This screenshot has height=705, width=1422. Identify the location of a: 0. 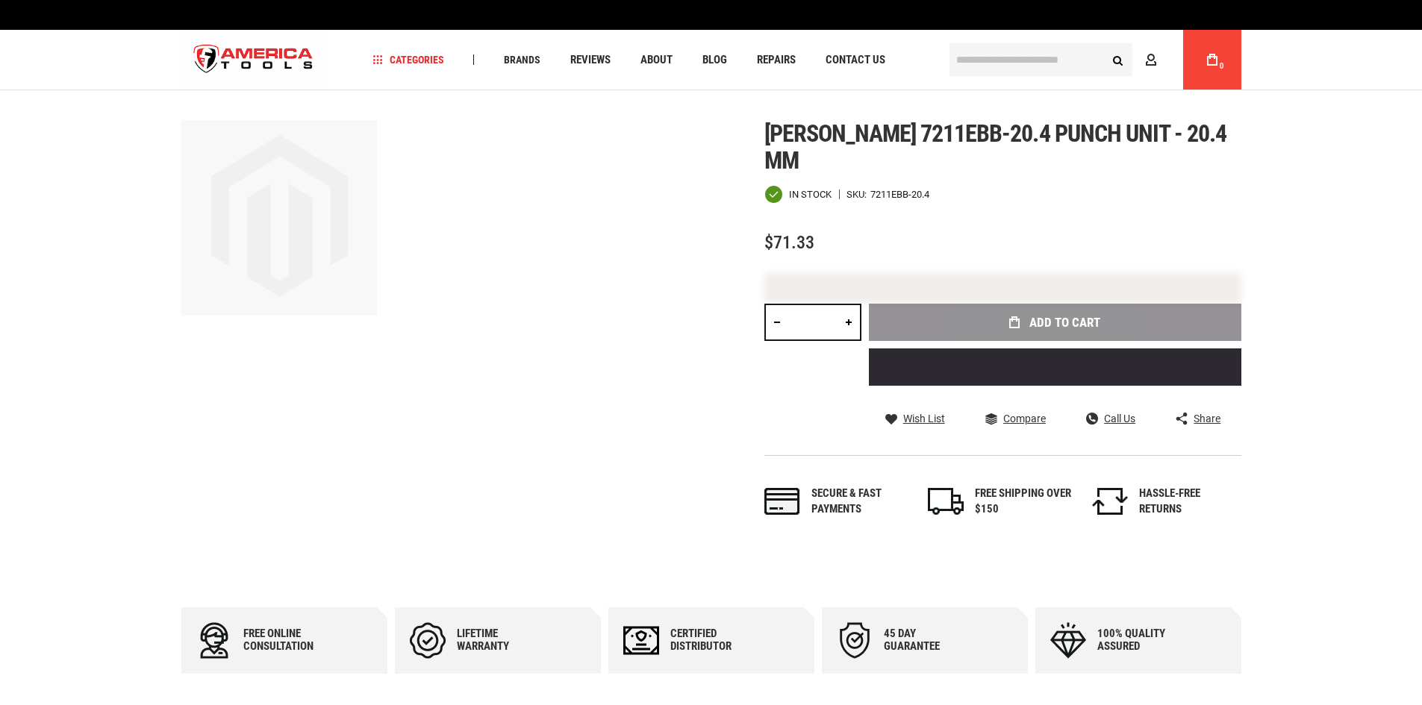
(1212, 60).